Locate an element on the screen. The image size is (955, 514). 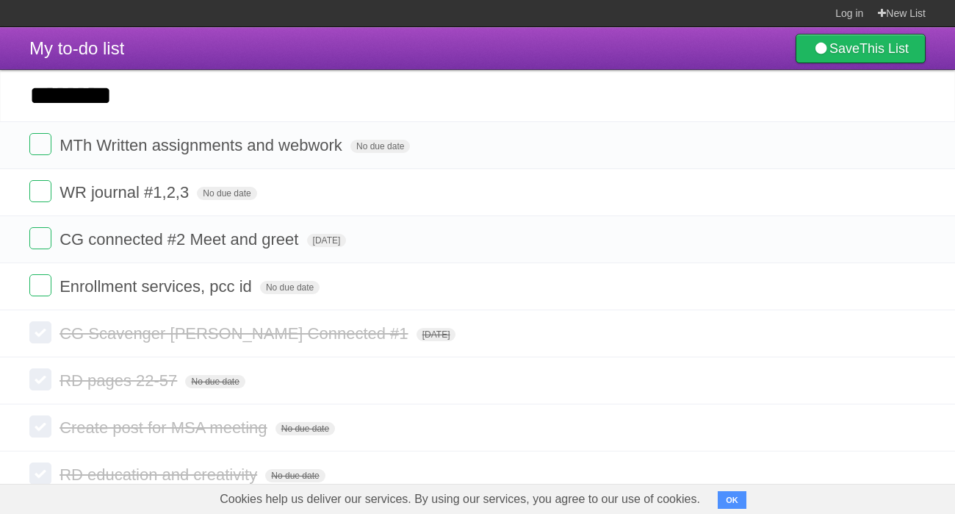
span: Cookies help us deliver our services. By using our services, you agree to our use of cookies. is located at coordinates (460, 499).